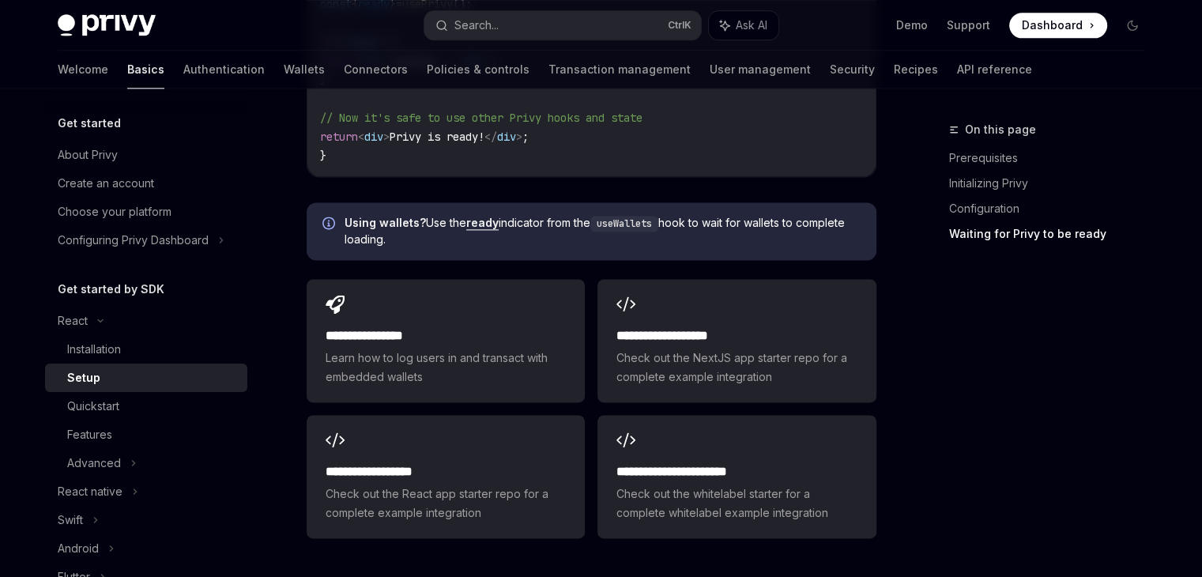 This screenshot has width=1202, height=577. I want to click on div: About Privy, so click(88, 155).